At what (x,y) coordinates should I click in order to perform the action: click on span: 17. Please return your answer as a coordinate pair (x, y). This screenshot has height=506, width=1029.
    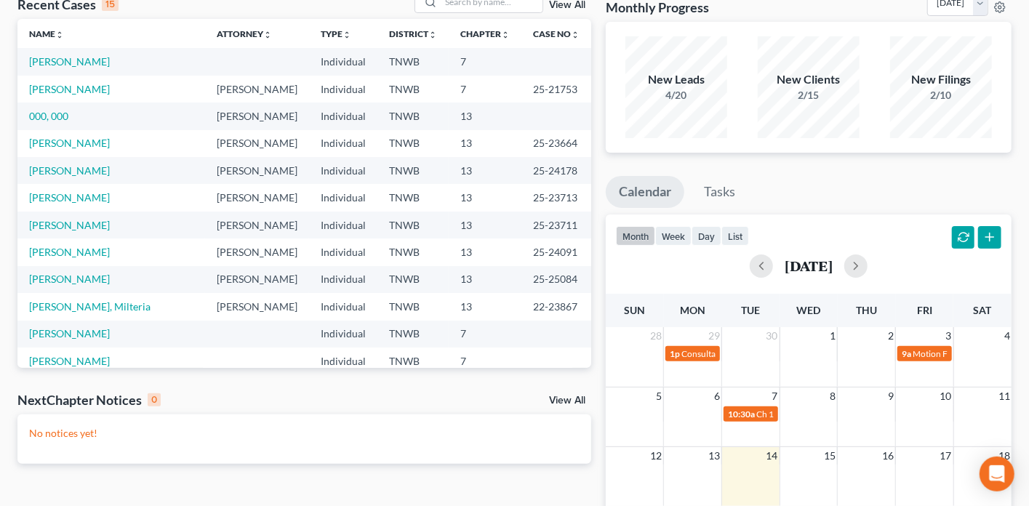
    Looking at the image, I should click on (946, 456).